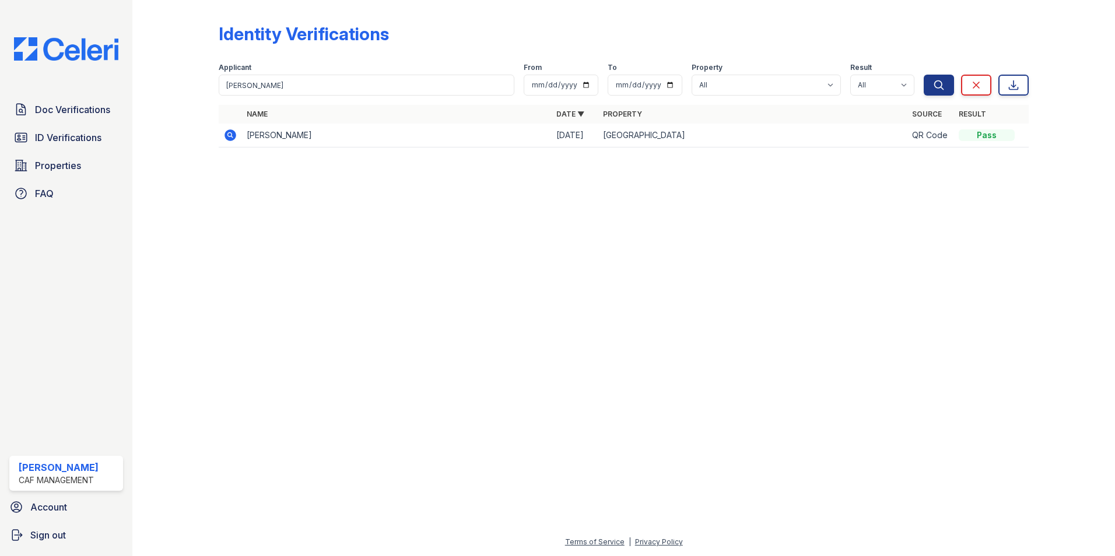 This screenshot has height=556, width=1115. Describe the element at coordinates (66, 535) in the screenshot. I see `a: Sign out` at that location.